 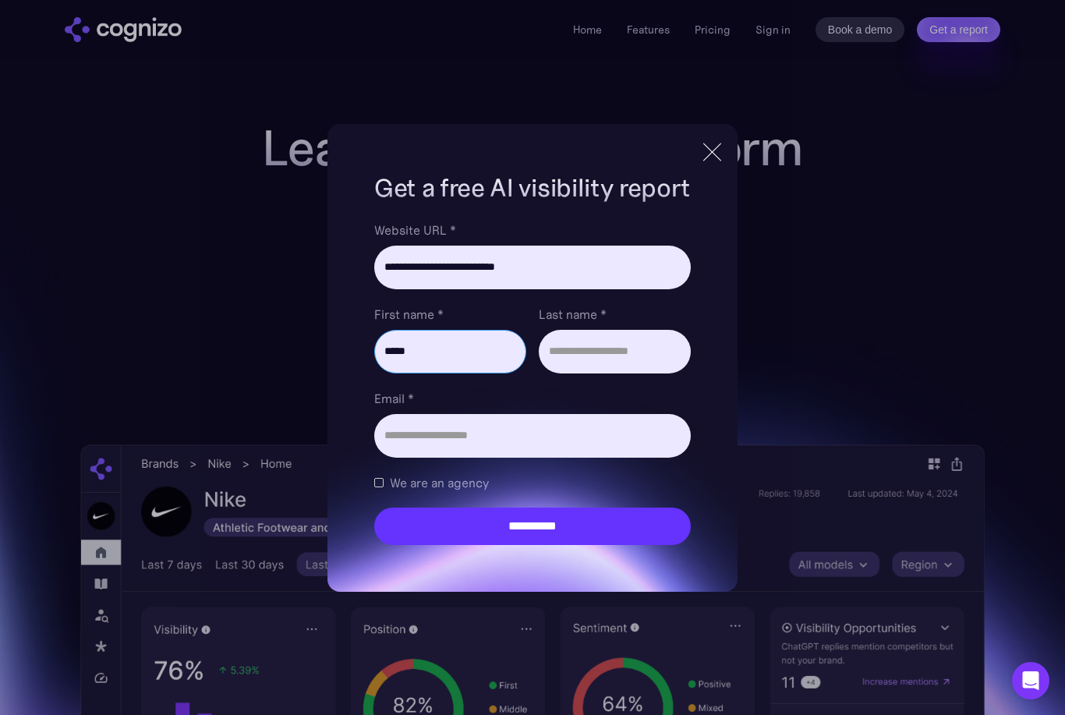 What do you see at coordinates (1031, 681) in the screenshot?
I see `div: Open Intercom Messenger` at bounding box center [1031, 681].